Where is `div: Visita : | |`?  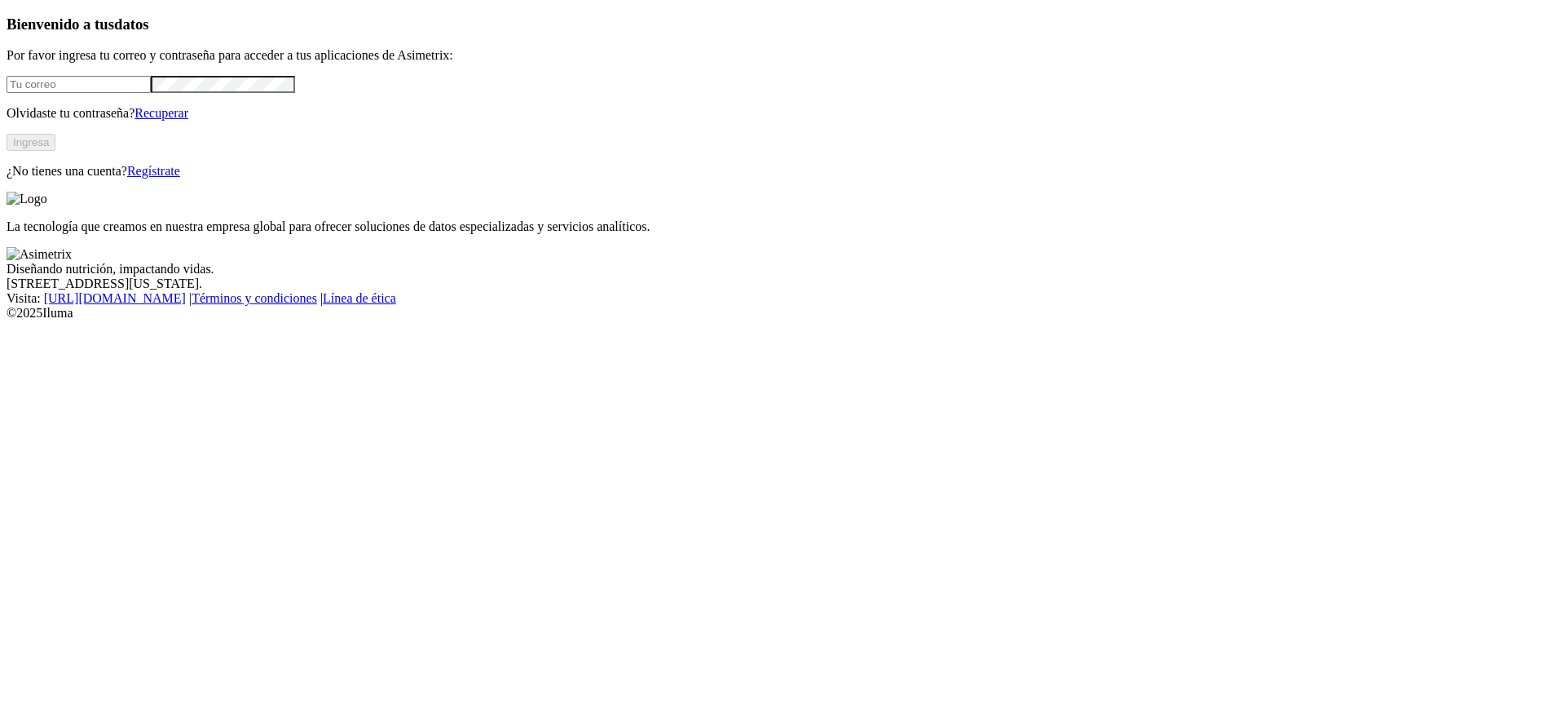 div: Visita : | | is located at coordinates (783, 298).